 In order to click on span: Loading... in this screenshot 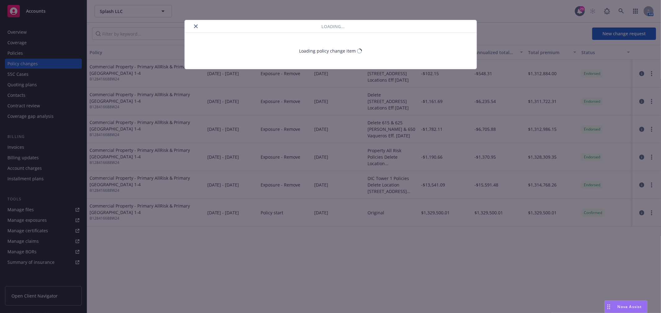, I will do `click(333, 26)`.